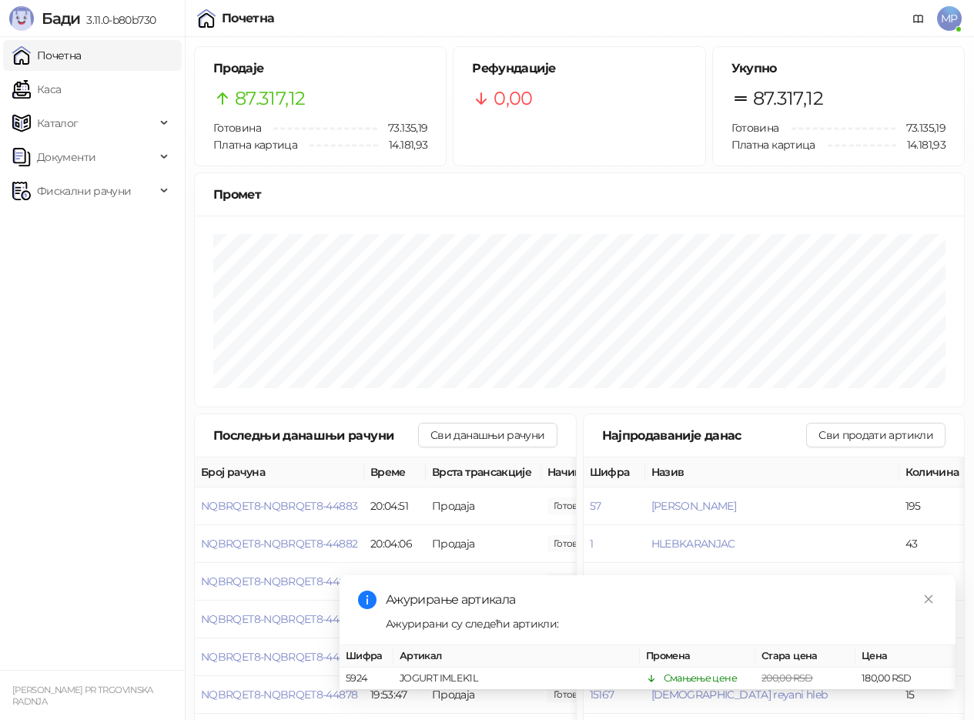  Describe the element at coordinates (950, 18) in the screenshot. I see `span: MP` at that location.